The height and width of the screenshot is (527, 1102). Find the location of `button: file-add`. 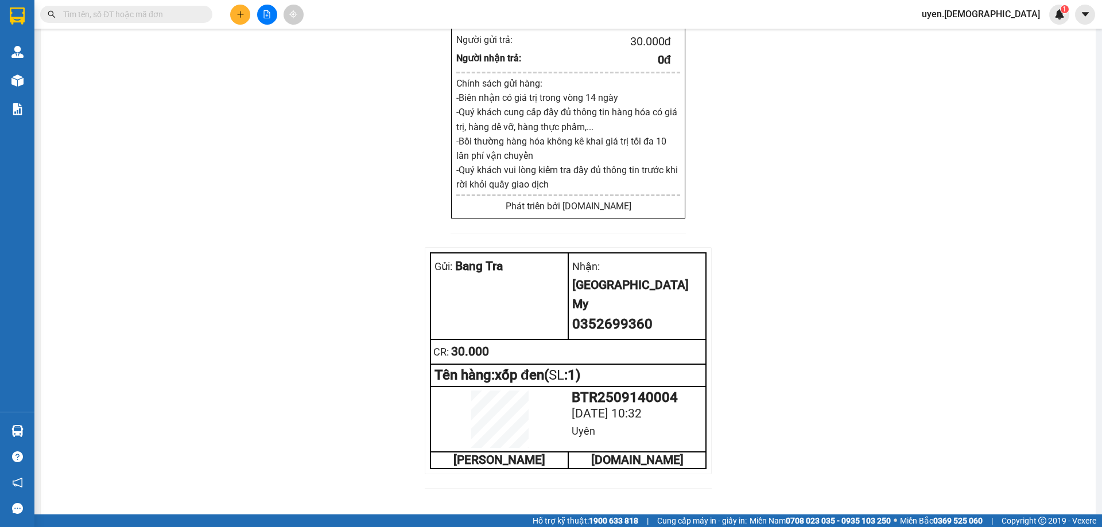

button: file-add is located at coordinates (267, 14).